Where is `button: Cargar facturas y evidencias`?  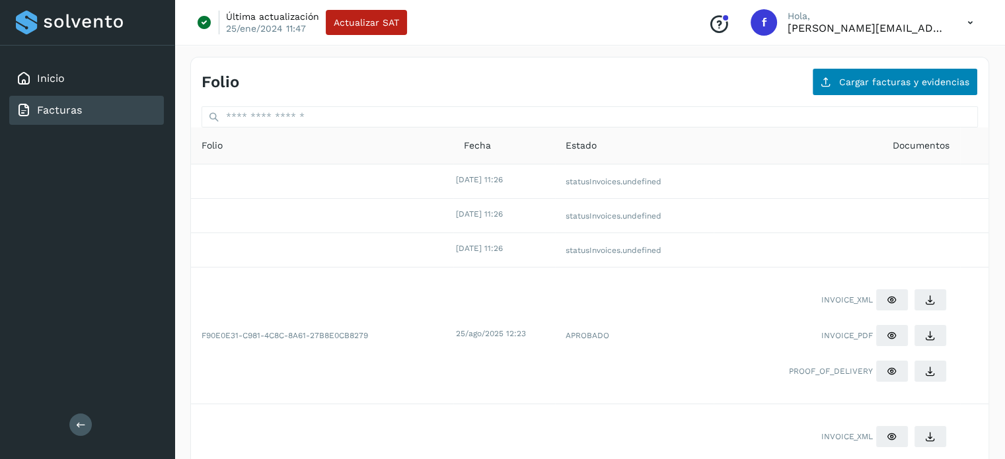
button: Cargar facturas y evidencias is located at coordinates (894, 82).